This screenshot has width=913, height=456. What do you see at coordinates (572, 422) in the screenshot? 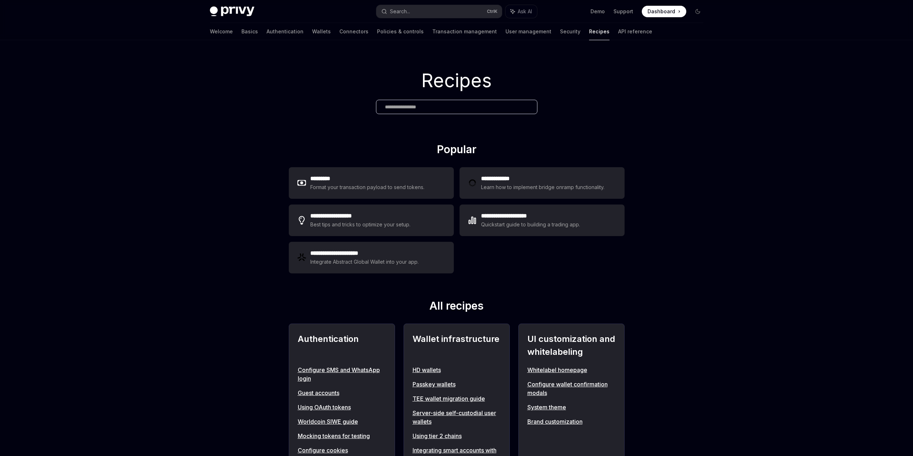
I see `a: Brand customization` at bounding box center [572, 422].